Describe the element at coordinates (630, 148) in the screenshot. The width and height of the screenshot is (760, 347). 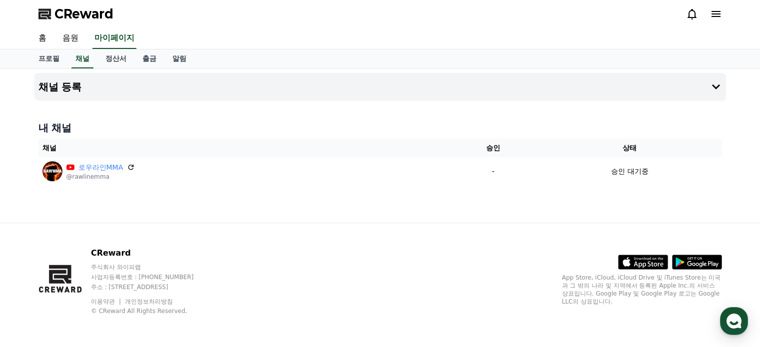
I see `th: 상태` at that location.